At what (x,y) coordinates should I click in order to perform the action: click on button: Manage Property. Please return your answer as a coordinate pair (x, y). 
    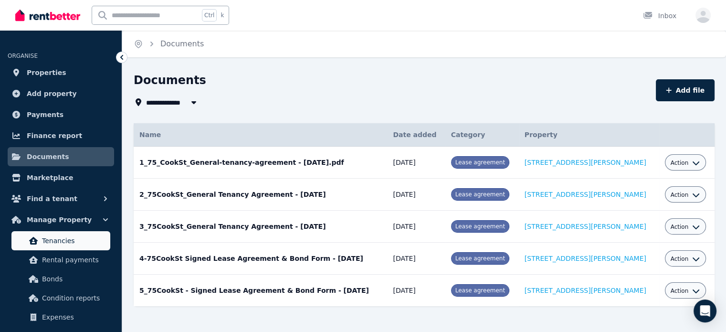
    Looking at the image, I should click on (61, 219).